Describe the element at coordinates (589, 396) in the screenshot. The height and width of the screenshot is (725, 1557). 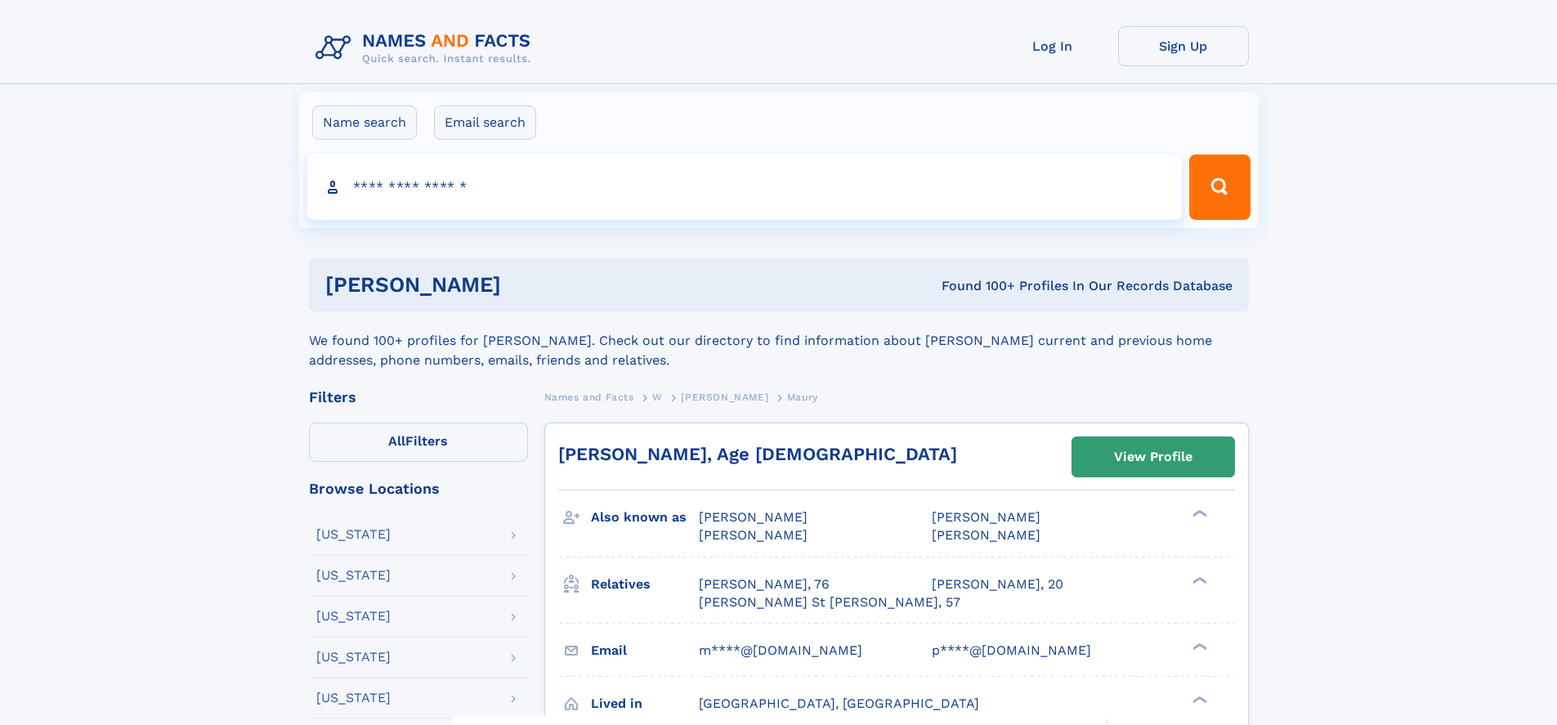
I see `a: Names and Facts` at that location.